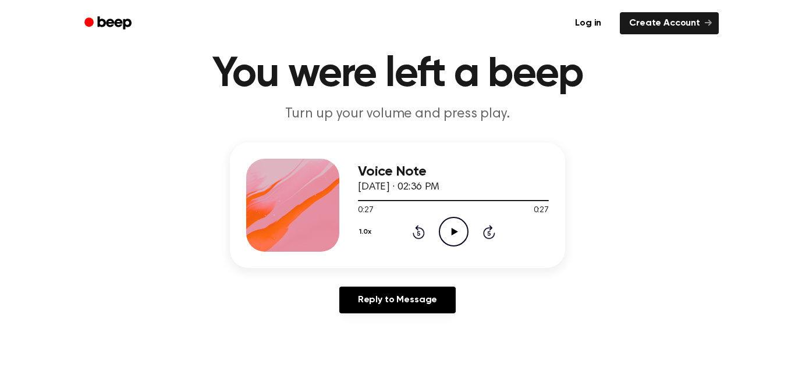 This screenshot has width=795, height=368. Describe the element at coordinates (109, 23) in the screenshot. I see `a: Beep` at that location.